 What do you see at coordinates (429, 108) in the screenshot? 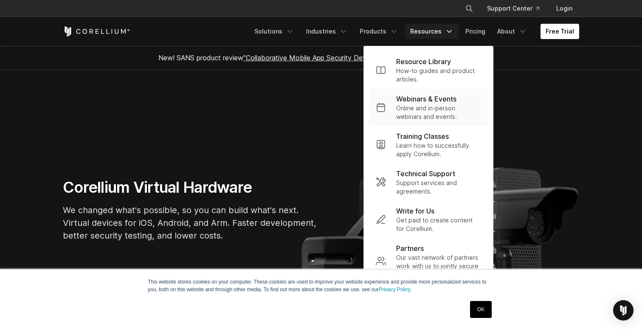
I see `a: Webinars & Events Online and in-person webinars and events.` at bounding box center [429, 108].